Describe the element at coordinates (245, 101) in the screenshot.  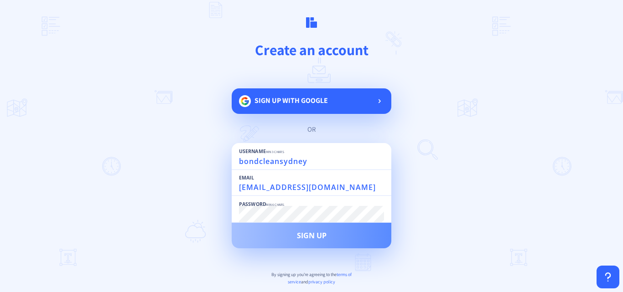
I see `img: google.svg` at that location.